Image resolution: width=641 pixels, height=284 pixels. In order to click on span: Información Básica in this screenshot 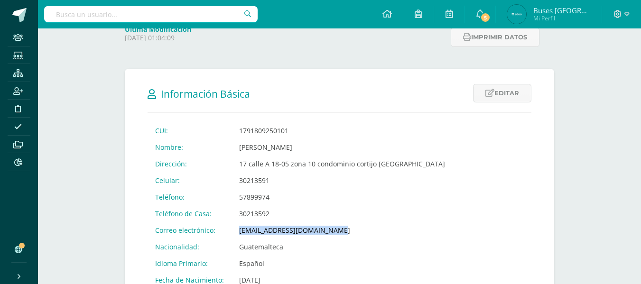, I will do `click(205, 94)`.